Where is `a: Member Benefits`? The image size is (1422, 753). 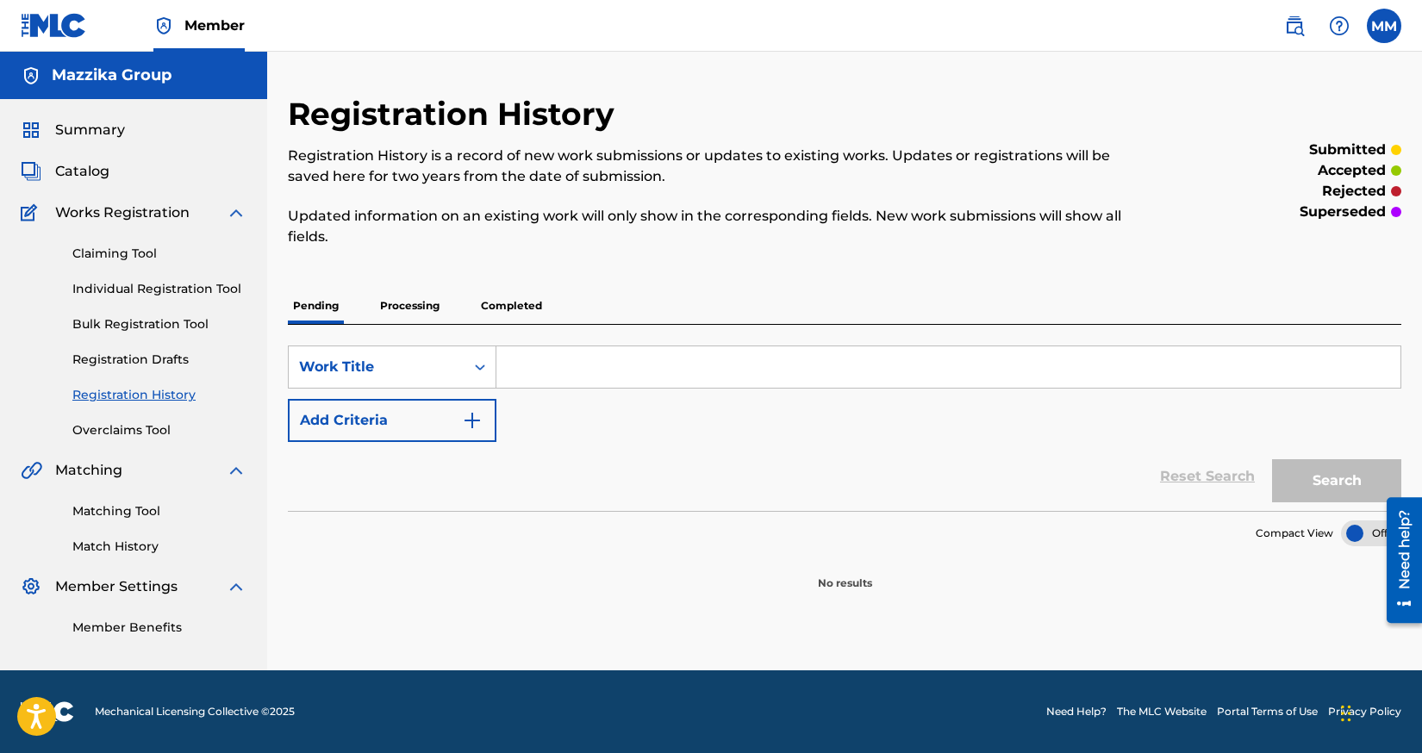 a: Member Benefits is located at coordinates (159, 628).